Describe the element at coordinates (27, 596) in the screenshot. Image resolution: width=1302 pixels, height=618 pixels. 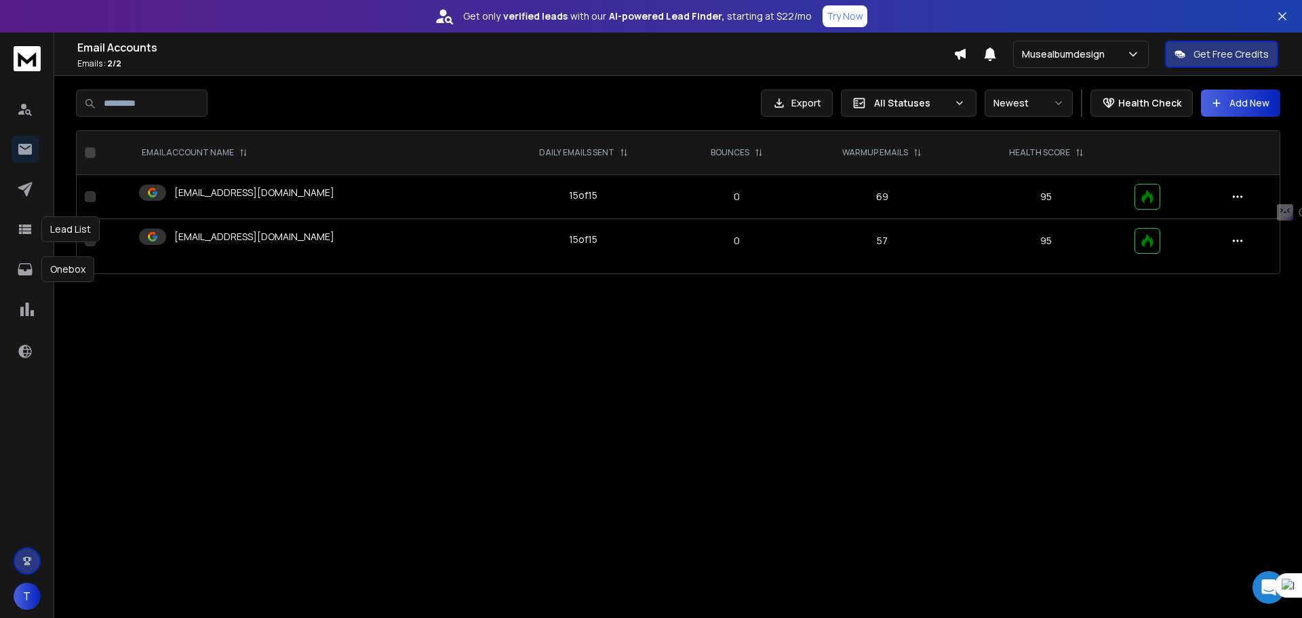
I see `button: T` at that location.